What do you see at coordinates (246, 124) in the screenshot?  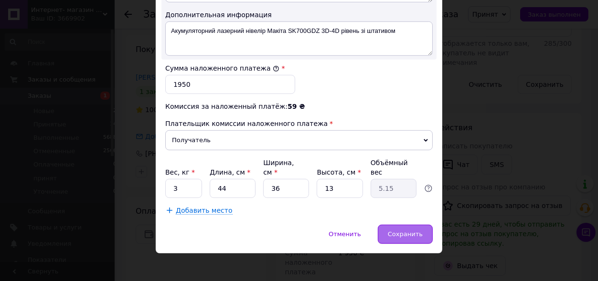 I see `span: Плательщик комиссии наложенного платежа` at bounding box center [246, 124].